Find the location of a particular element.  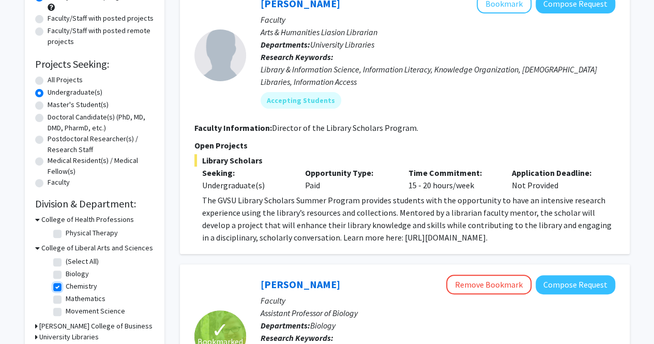

span: Library Scholars is located at coordinates (405, 160).